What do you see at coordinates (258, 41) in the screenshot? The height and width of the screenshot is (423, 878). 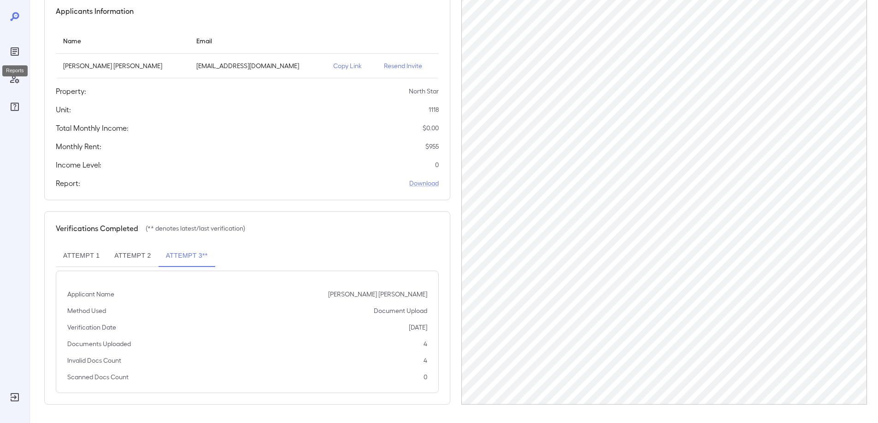 I see `th: Email` at bounding box center [258, 41].